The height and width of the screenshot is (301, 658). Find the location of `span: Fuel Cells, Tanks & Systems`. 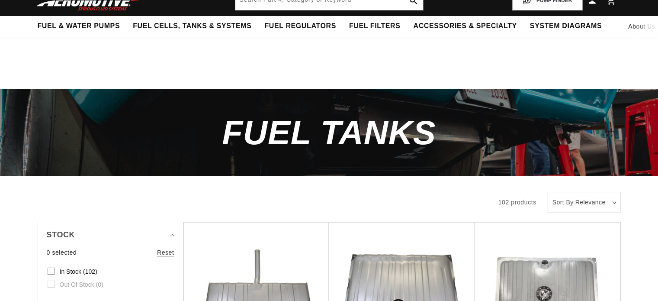

span: Fuel Cells, Tanks & Systems is located at coordinates (192, 26).